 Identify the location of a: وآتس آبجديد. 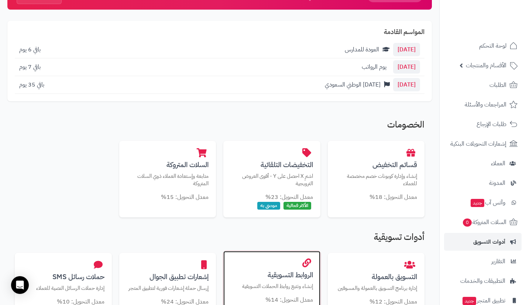
(483, 202).